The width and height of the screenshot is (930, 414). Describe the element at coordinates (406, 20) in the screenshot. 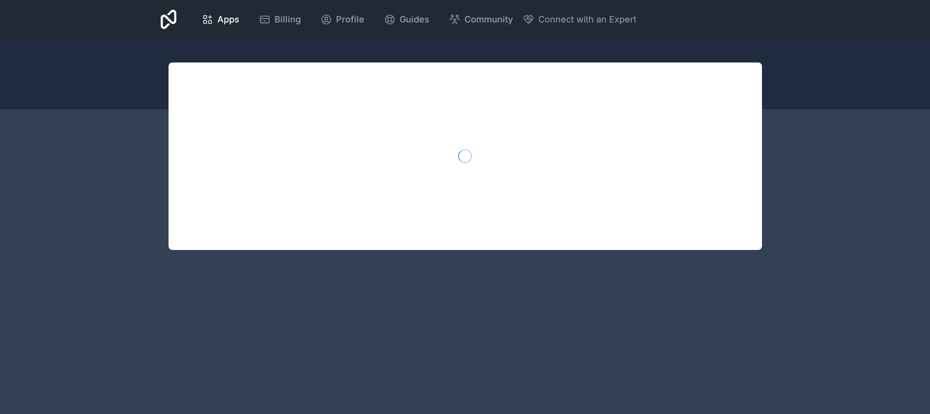

I see `a: Guides` at that location.